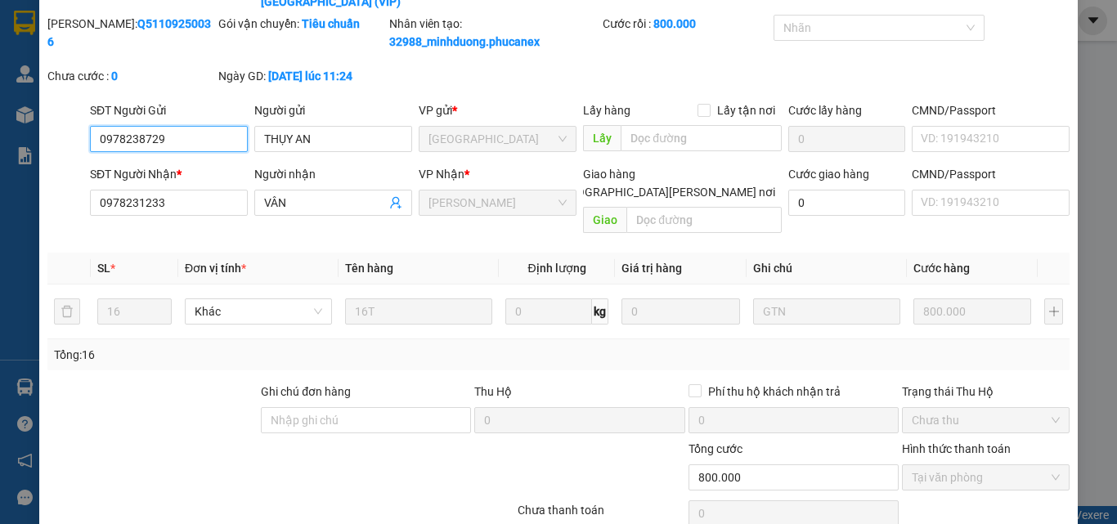 Image resolution: width=1117 pixels, height=524 pixels. I want to click on span: Chưa thu, so click(985, 420).